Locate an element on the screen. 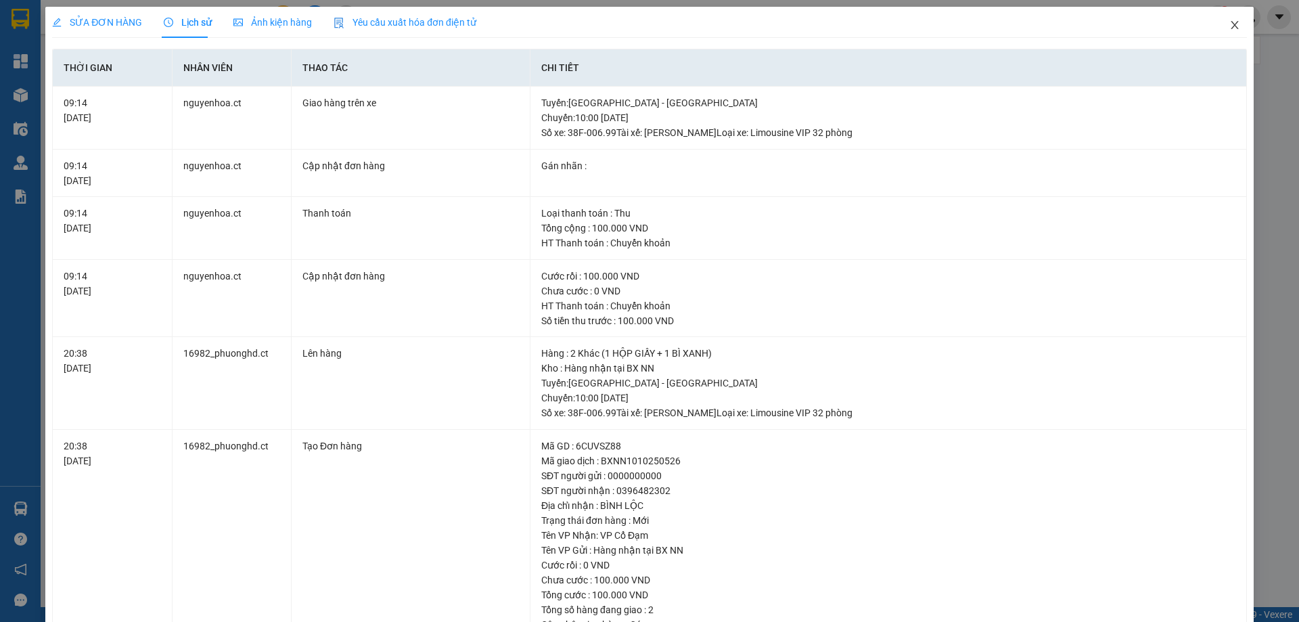 This screenshot has width=1299, height=622. div: Số tiền thu trước : 100.000 VND is located at coordinates (888, 321).